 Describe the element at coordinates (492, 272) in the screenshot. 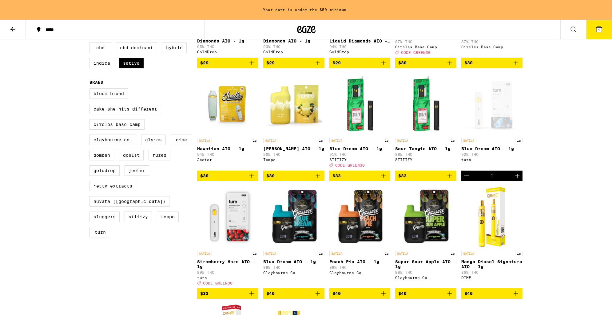

I see `p: 86% THC` at that location.